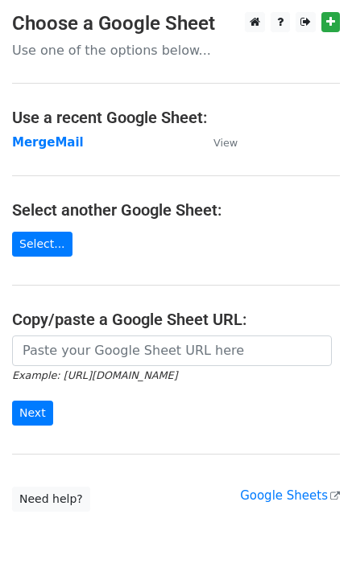 The height and width of the screenshot is (576, 352). Describe the element at coordinates (47, 142) in the screenshot. I see `a: MergeMail` at that location.